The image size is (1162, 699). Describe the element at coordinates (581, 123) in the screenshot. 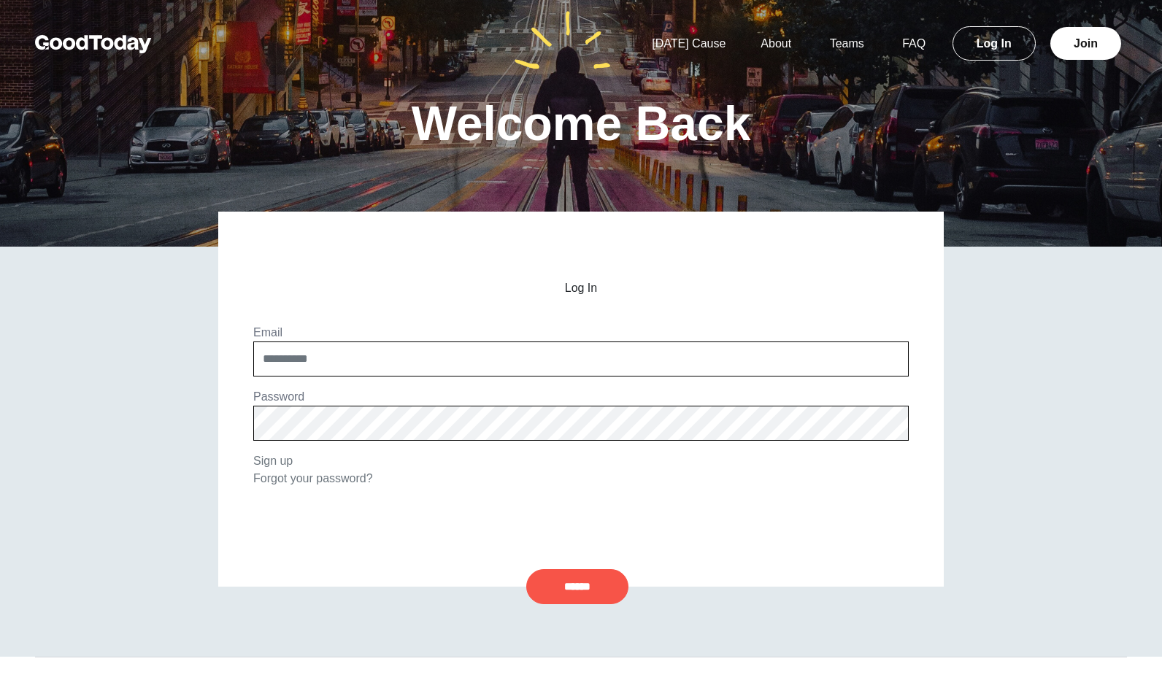

I see `h1: Welcome Back` at that location.